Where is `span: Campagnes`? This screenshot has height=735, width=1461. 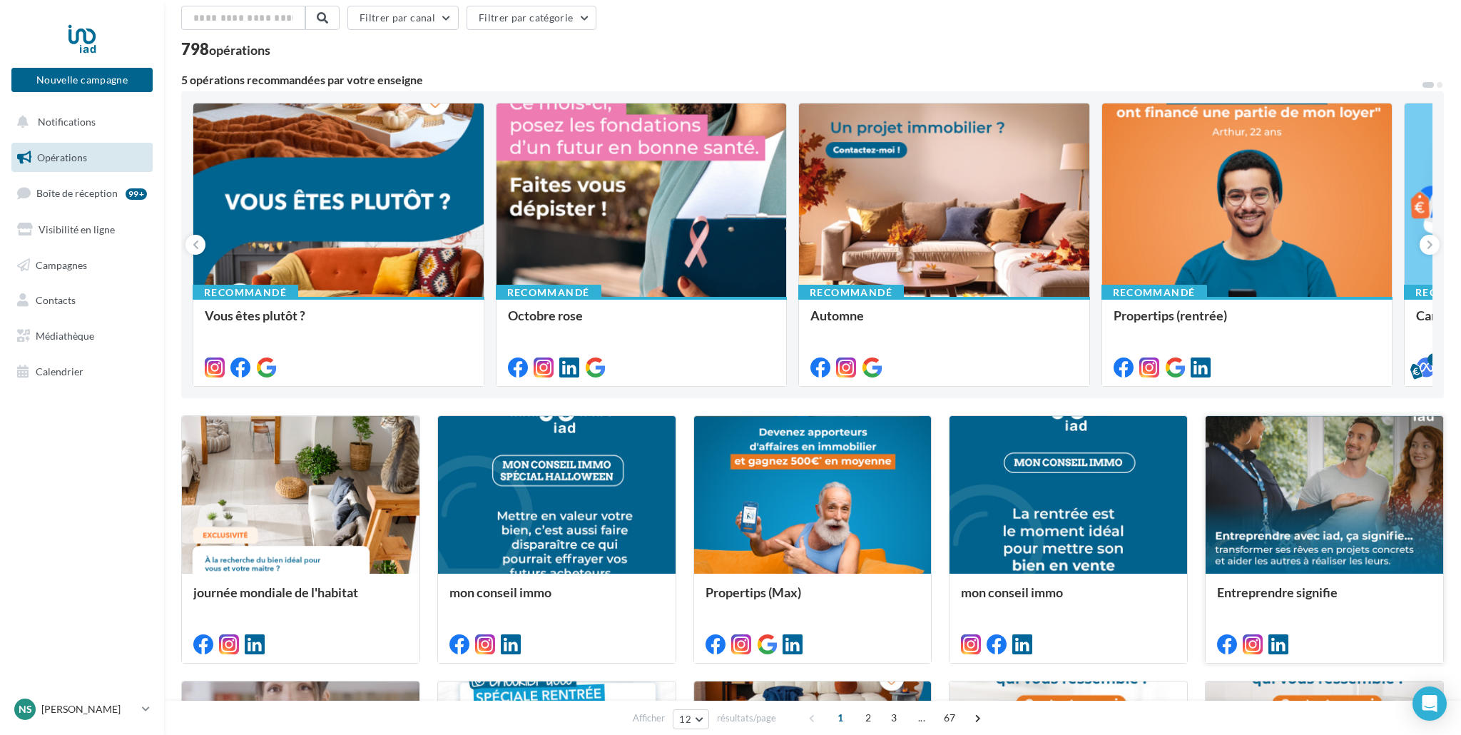 span: Campagnes is located at coordinates (61, 264).